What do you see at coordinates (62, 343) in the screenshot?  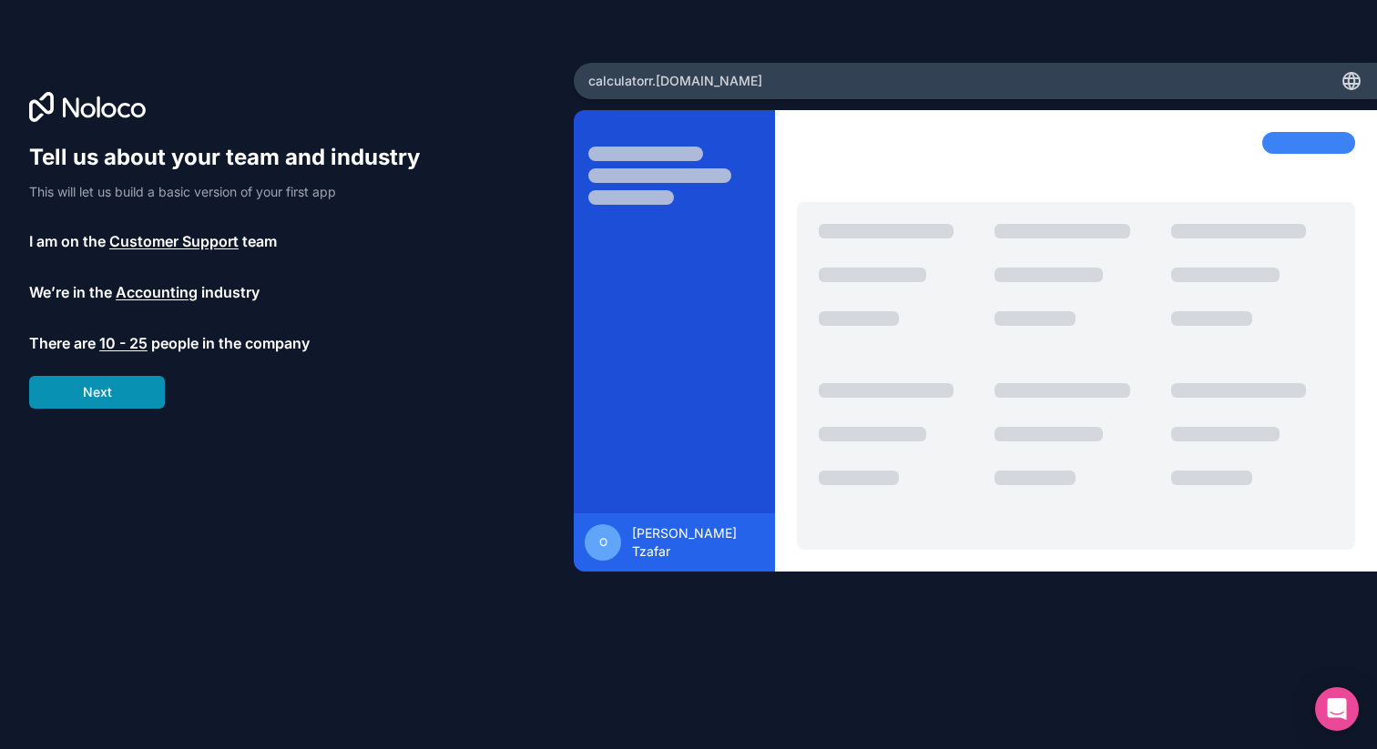 I see `span: There are` at bounding box center [62, 343].